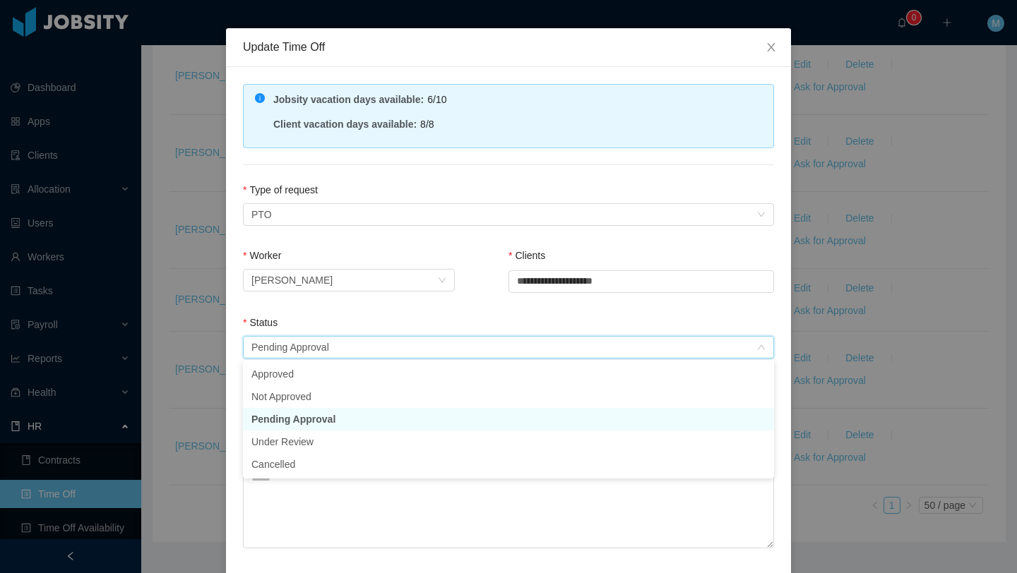  I want to click on span: 6/10, so click(436, 100).